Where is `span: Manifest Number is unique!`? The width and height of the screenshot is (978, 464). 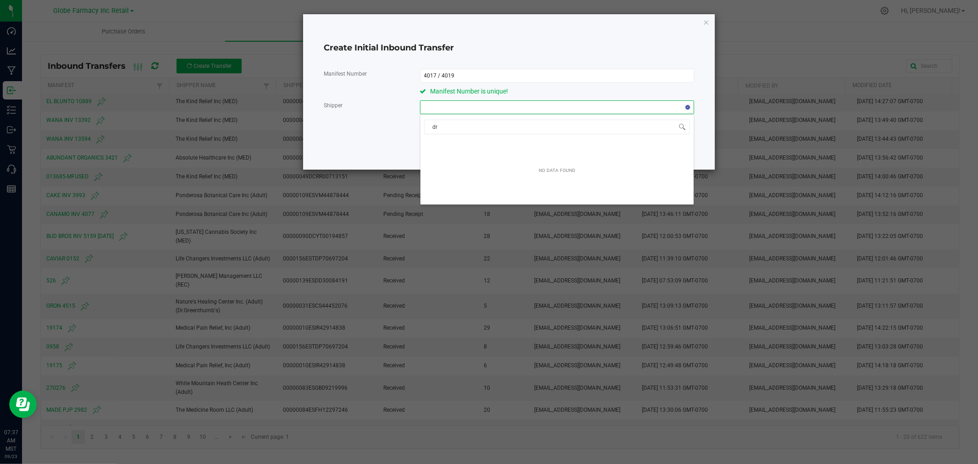 span: Manifest Number is unique! is located at coordinates (469, 91).